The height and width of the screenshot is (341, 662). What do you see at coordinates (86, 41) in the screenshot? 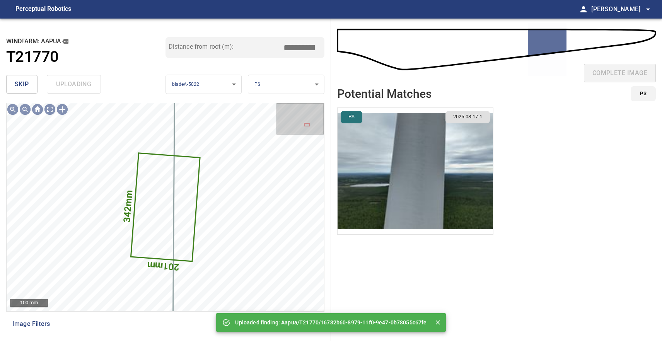
I see `h2: windfarm: Aapua` at bounding box center [86, 41].